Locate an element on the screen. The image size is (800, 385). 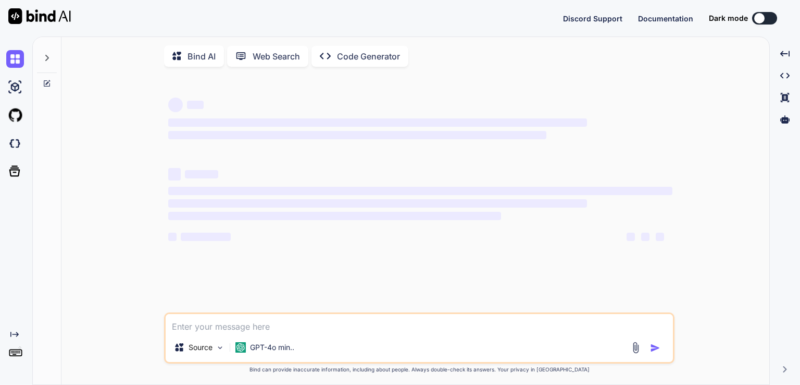
img: ai-studio is located at coordinates (15, 87).